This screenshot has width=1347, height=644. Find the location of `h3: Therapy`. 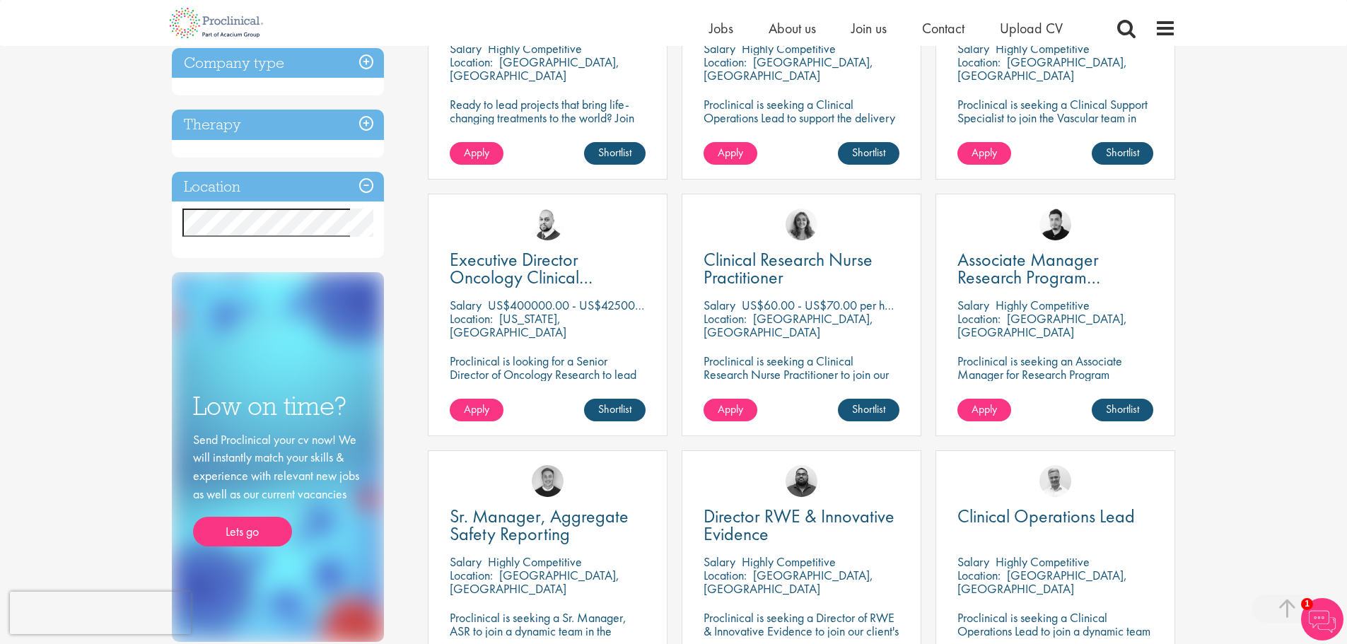

h3: Therapy is located at coordinates (278, 124).